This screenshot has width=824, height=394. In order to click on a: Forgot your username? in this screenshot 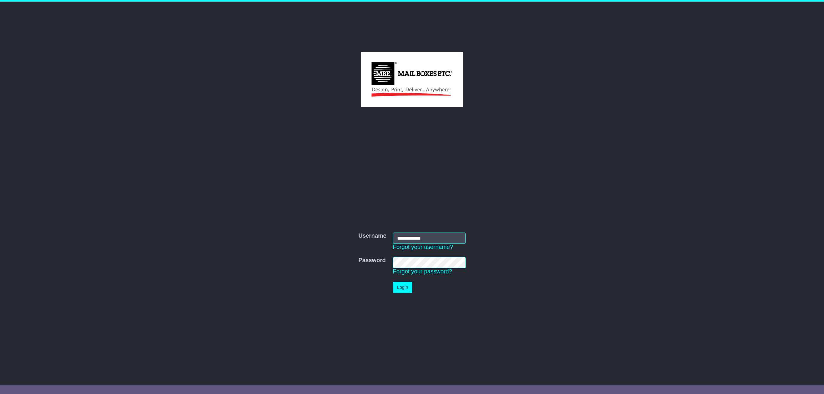, I will do `click(423, 247)`.